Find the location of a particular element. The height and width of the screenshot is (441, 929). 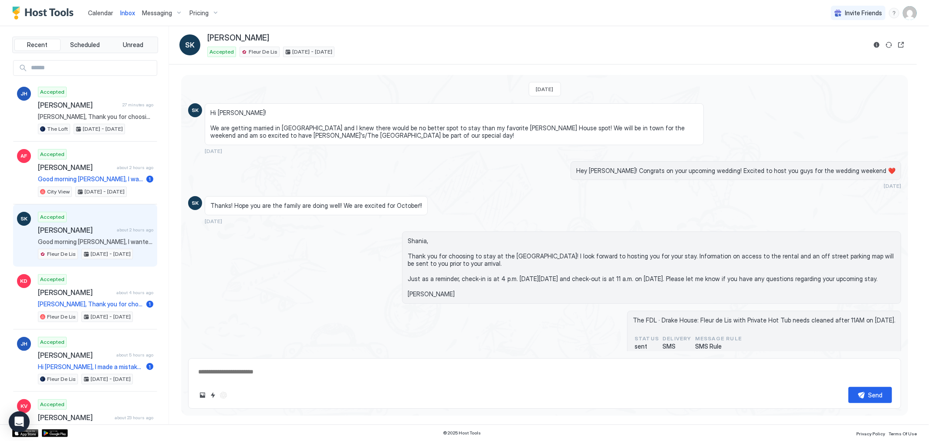

div: Open Intercom Messenger is located at coordinates (19, 421).